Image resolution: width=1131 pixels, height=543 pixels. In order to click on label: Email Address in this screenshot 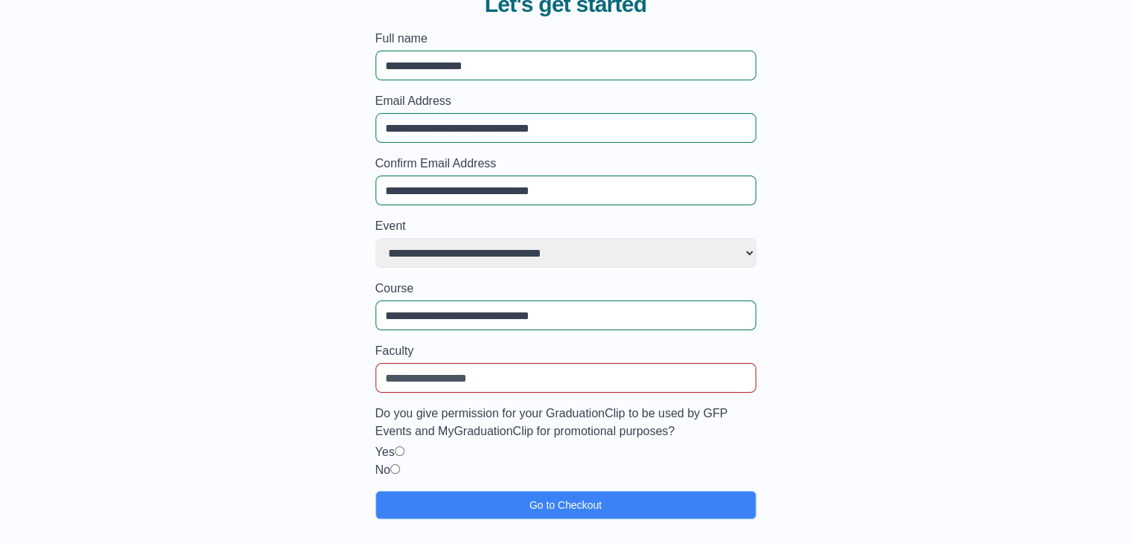, I will do `click(566, 101)`.